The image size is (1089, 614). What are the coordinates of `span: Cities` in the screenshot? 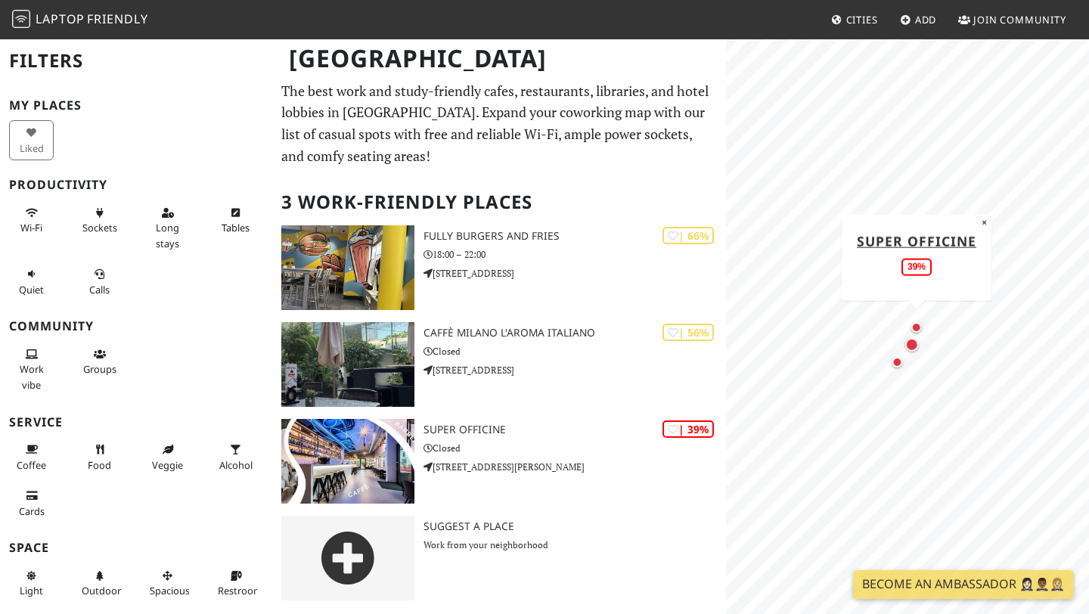 It's located at (862, 20).